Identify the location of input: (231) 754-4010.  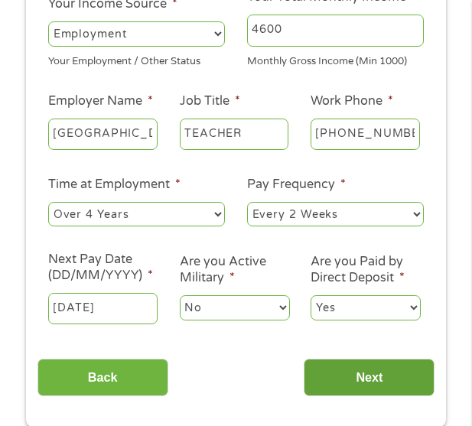
(365, 135).